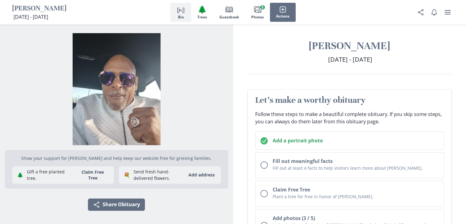 The height and width of the screenshot is (224, 466). I want to click on h2: Fill out meaningful facts, so click(356, 161).